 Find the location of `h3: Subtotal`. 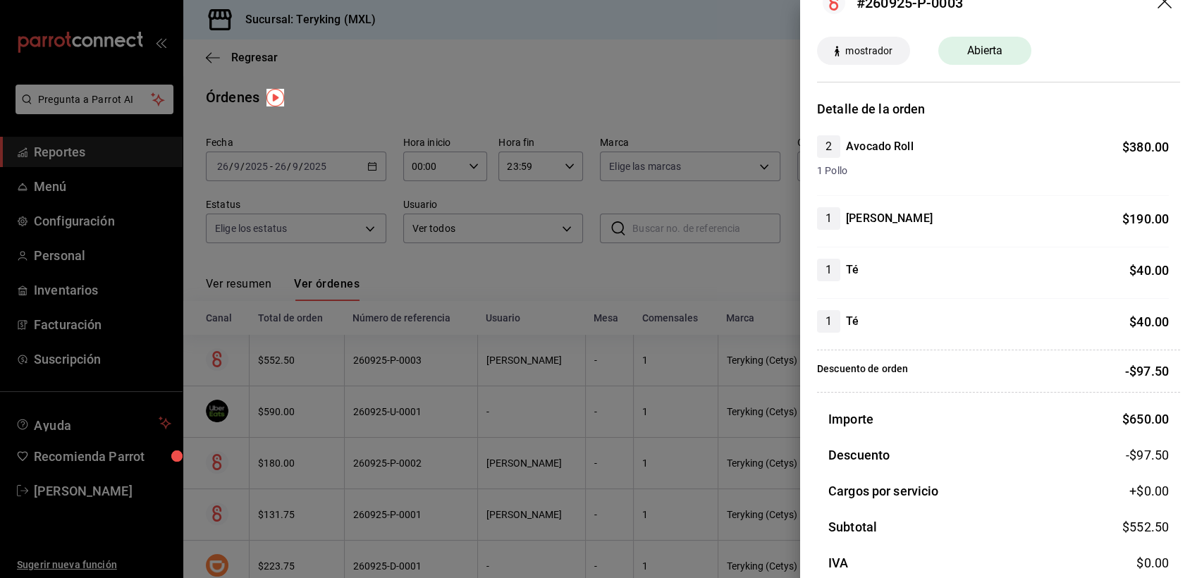

h3: Subtotal is located at coordinates (852, 526).